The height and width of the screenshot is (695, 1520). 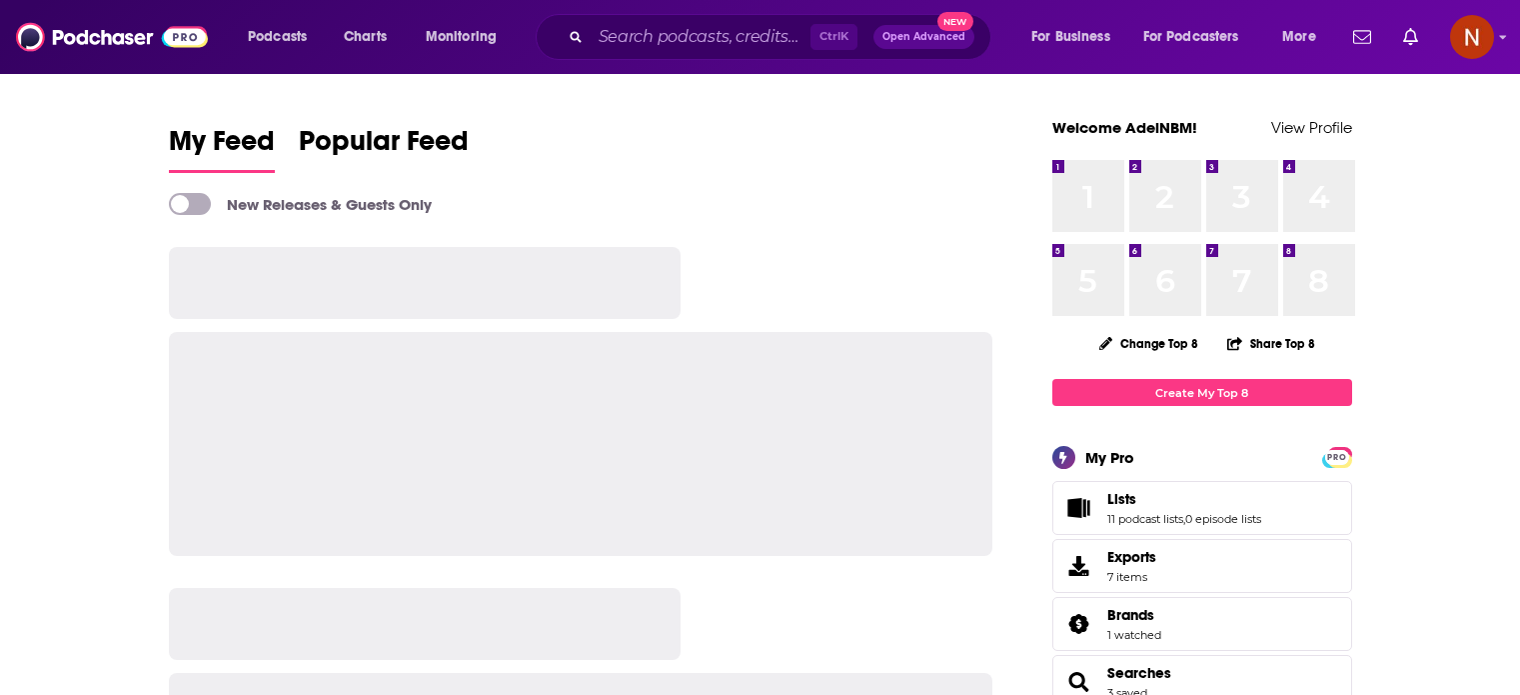 What do you see at coordinates (1109, 457) in the screenshot?
I see `div: My Pro` at bounding box center [1109, 457].